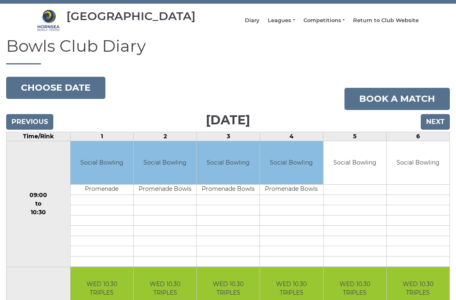  Describe the element at coordinates (102, 189) in the screenshot. I see `td: Promenade` at that location.